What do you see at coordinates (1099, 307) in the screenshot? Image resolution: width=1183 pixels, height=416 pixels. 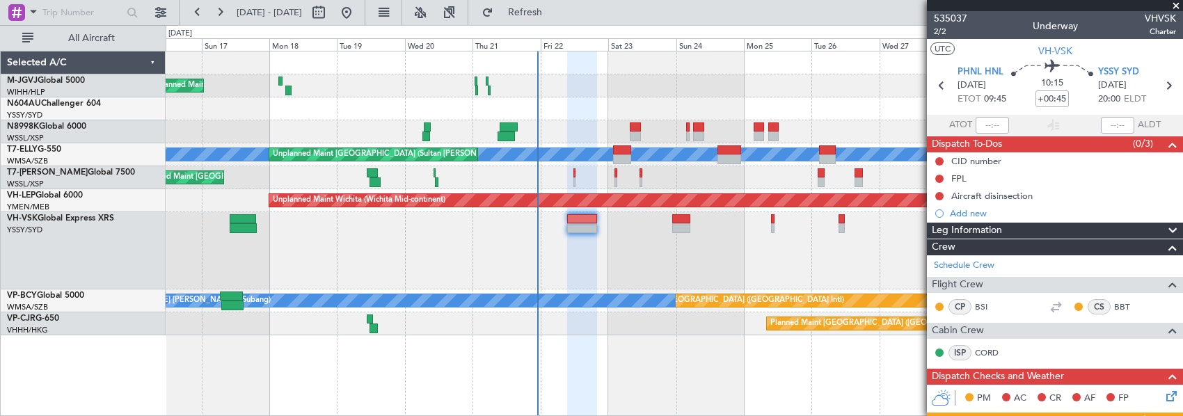 I see `div: CS` at bounding box center [1099, 307].